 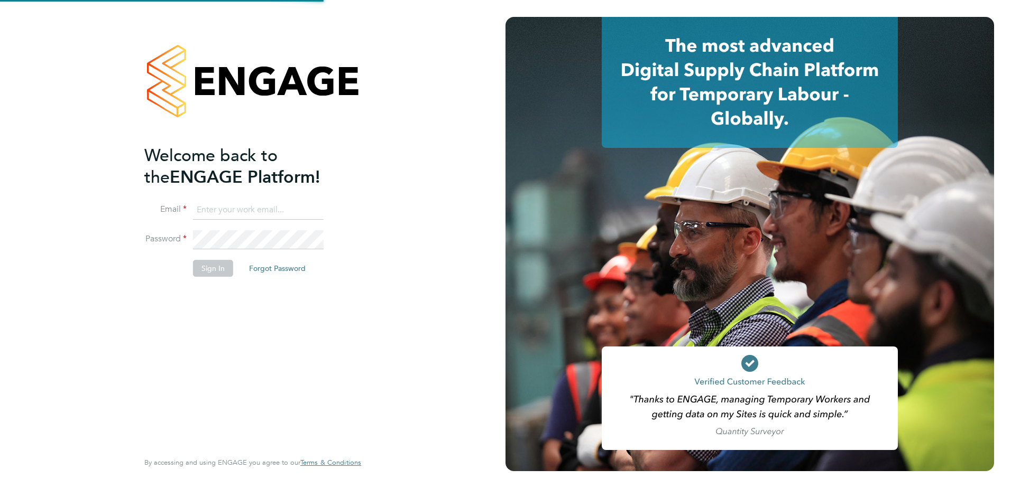 I want to click on button: Sign In, so click(x=213, y=269).